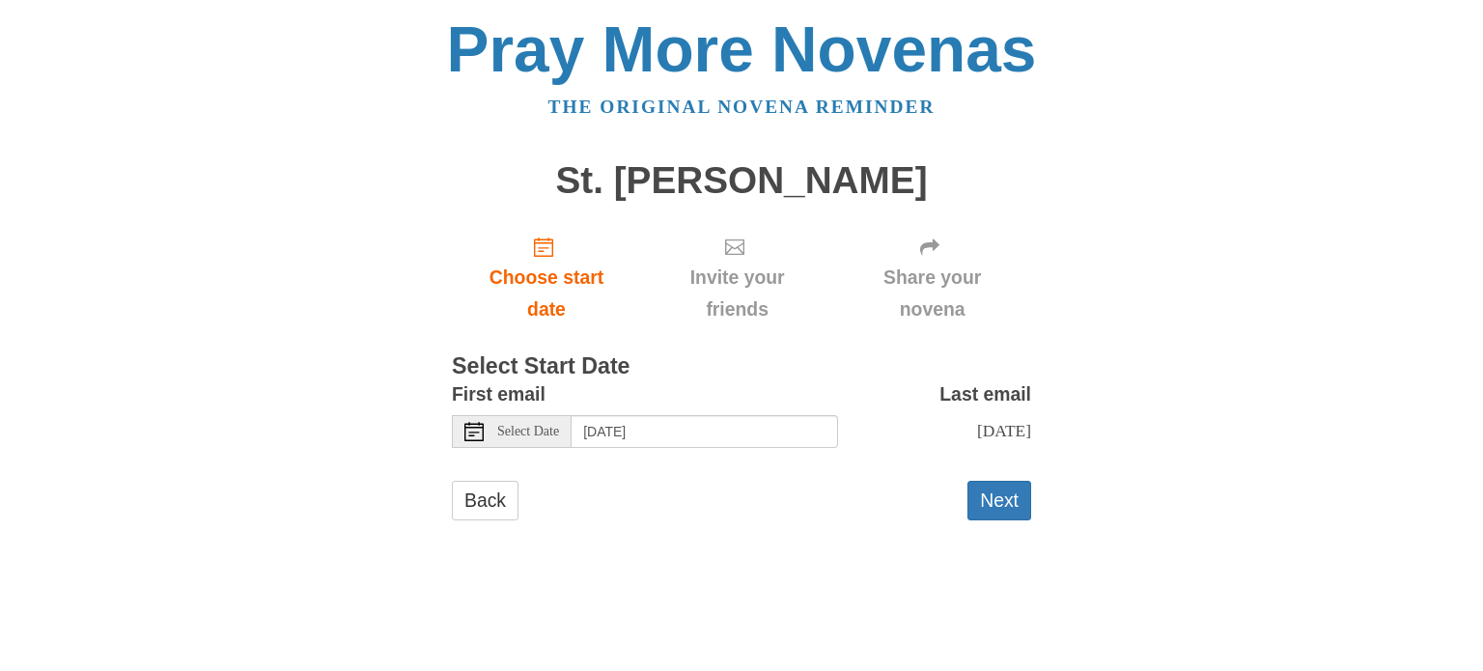 This screenshot has width=1483, height=671. I want to click on a: Pray More Novenas, so click(741, 49).